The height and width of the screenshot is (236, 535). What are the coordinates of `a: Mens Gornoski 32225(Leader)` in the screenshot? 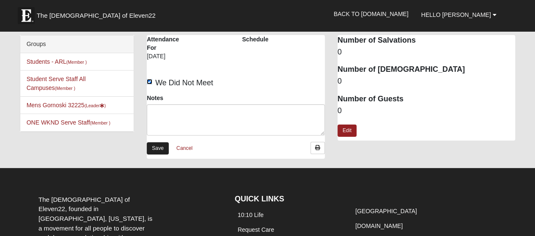 It's located at (66, 105).